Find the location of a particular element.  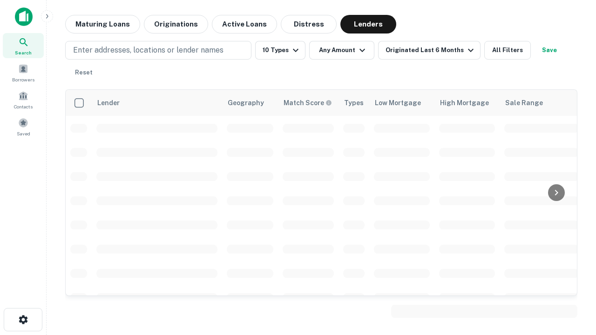

div: Contacts is located at coordinates (23, 100).